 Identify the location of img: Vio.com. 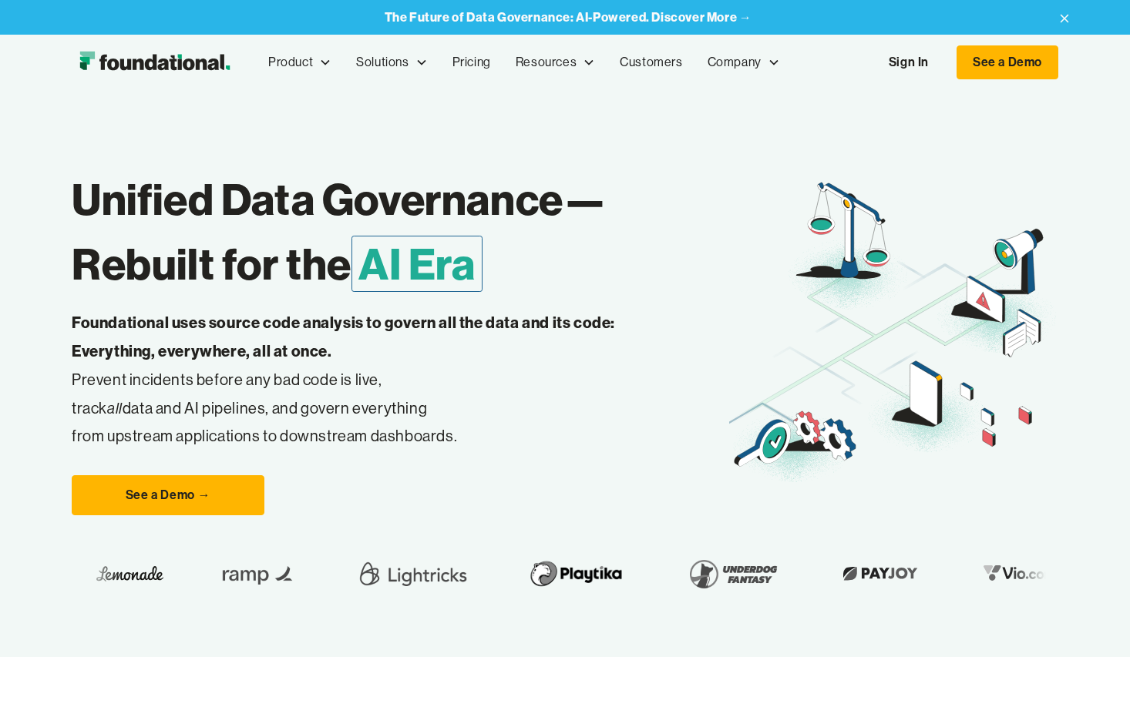
(1020, 573).